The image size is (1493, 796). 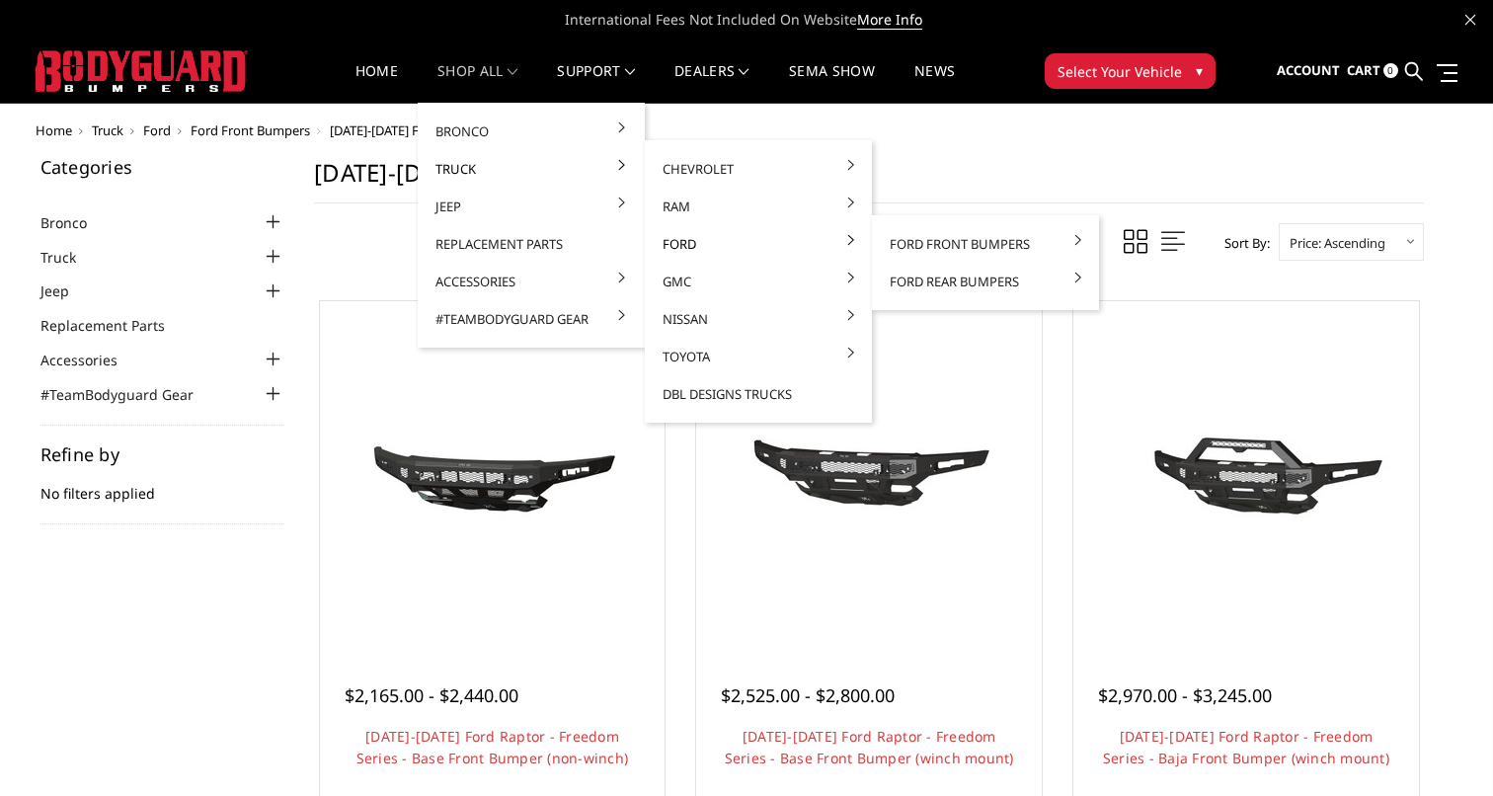 I want to click on a: Dealers, so click(x=712, y=83).